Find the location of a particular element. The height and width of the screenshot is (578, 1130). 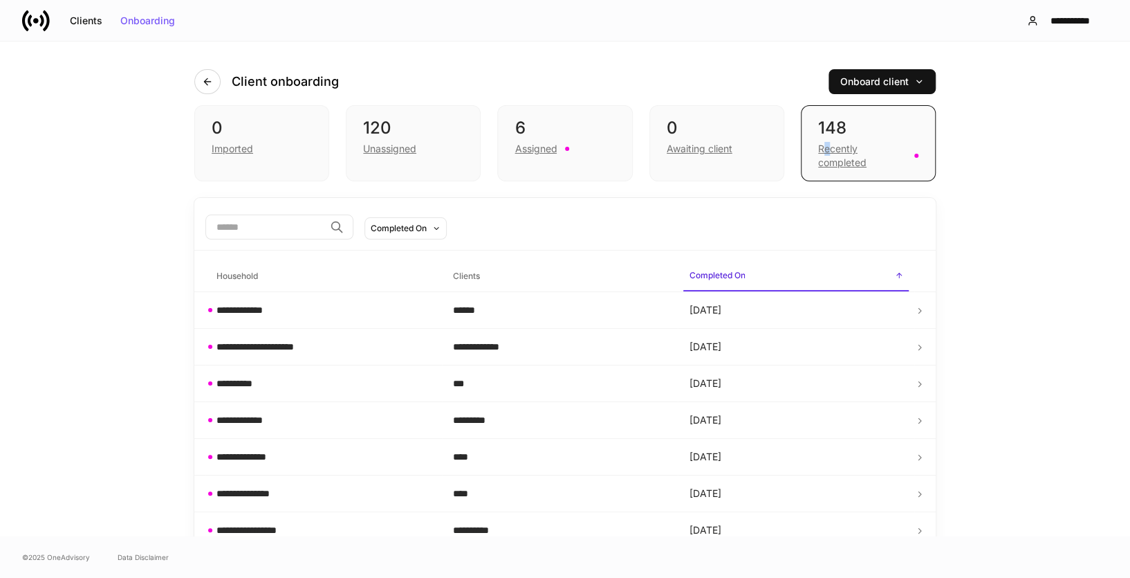

div: Recently completed is located at coordinates (862, 156).